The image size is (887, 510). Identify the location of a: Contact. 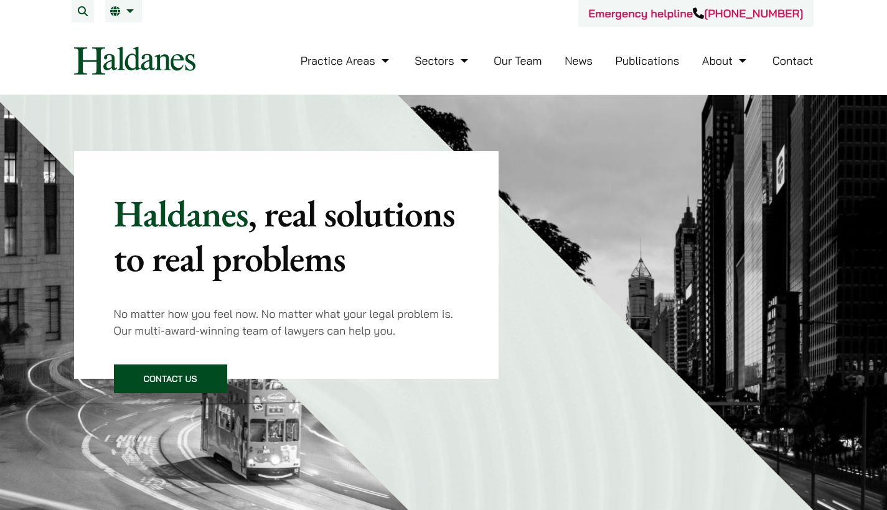
(793, 60).